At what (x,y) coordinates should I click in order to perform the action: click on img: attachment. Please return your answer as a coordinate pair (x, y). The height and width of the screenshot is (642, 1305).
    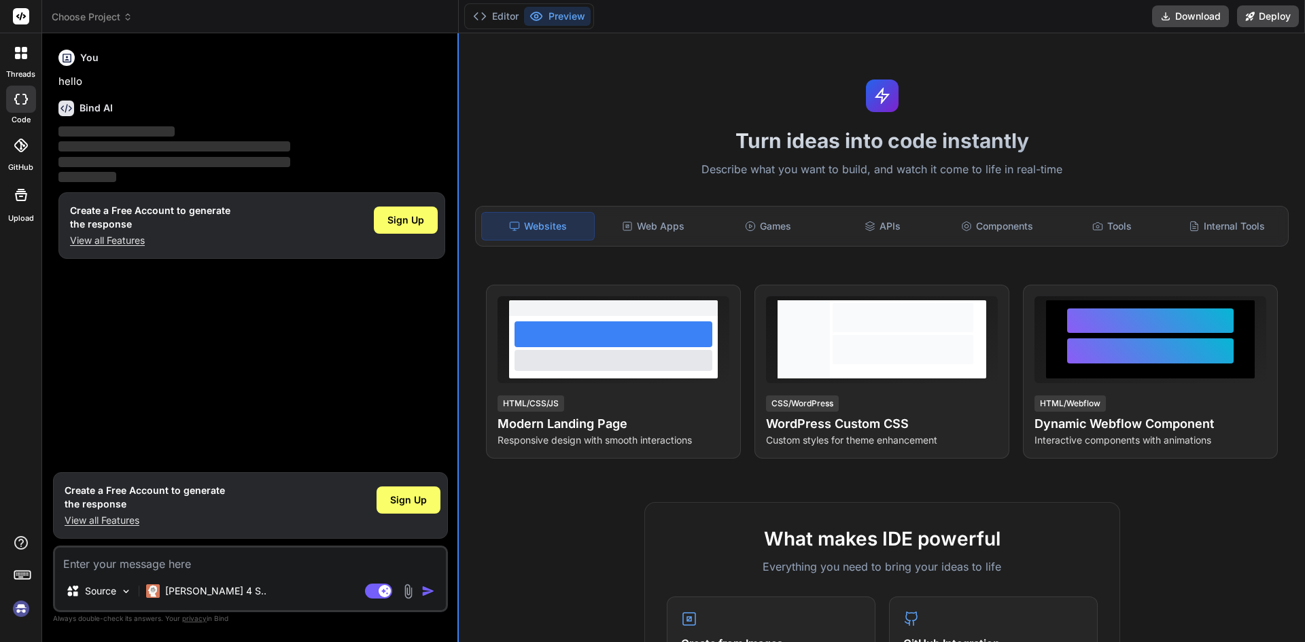
    Looking at the image, I should click on (408, 591).